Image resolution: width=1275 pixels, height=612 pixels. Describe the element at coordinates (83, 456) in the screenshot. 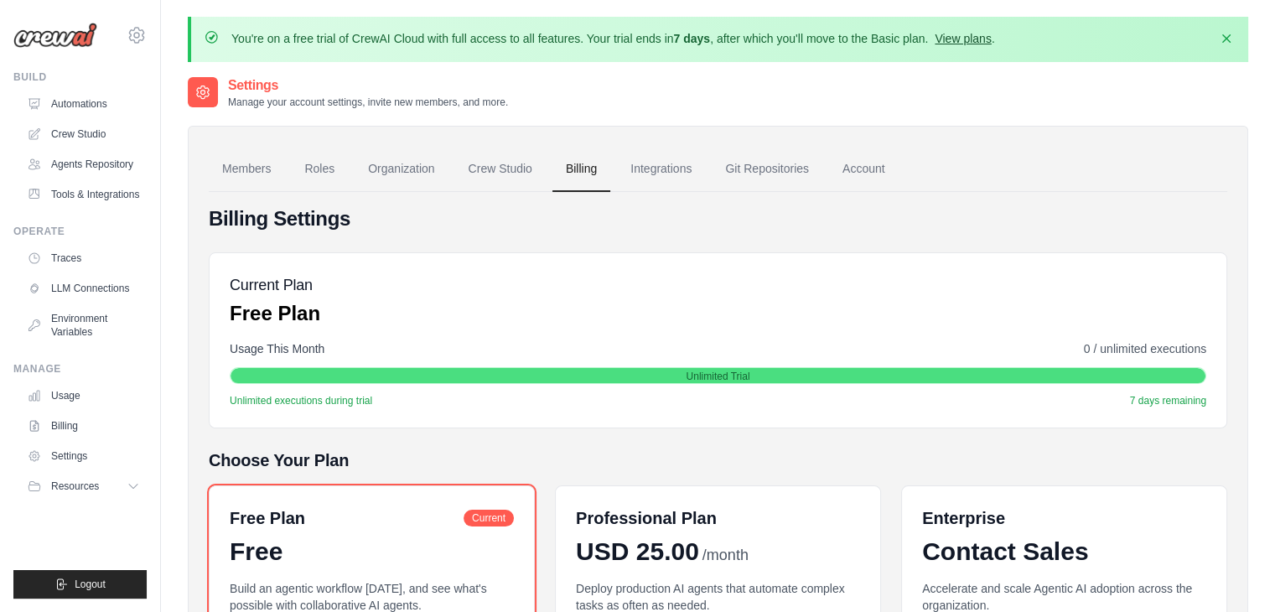

I see `a: Settings` at that location.